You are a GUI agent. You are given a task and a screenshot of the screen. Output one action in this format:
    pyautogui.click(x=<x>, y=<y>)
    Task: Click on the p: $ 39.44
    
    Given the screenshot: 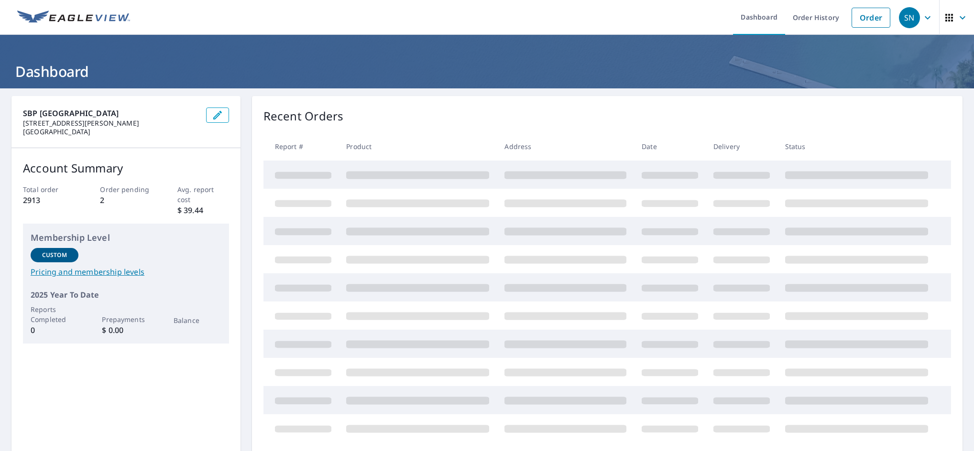 What is the action you would take?
    pyautogui.click(x=203, y=210)
    